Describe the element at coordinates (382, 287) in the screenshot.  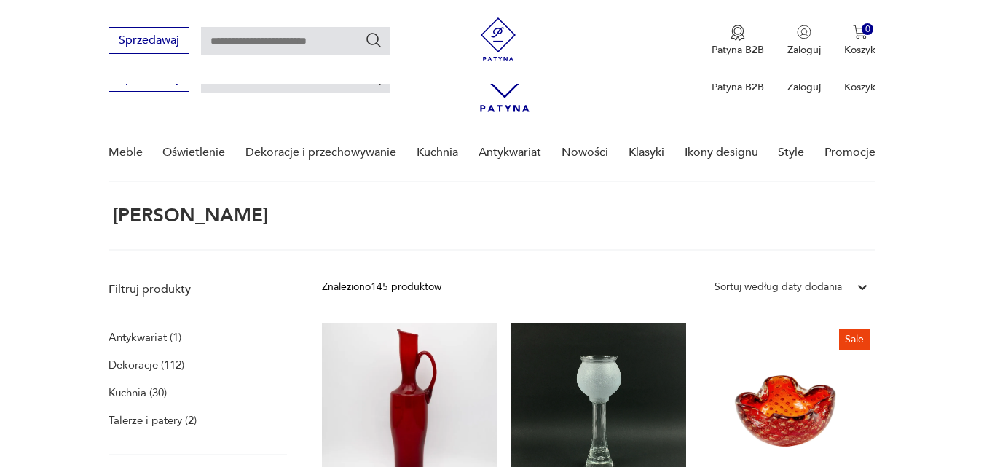
I see `div: Znaleziono 145 produktów` at that location.